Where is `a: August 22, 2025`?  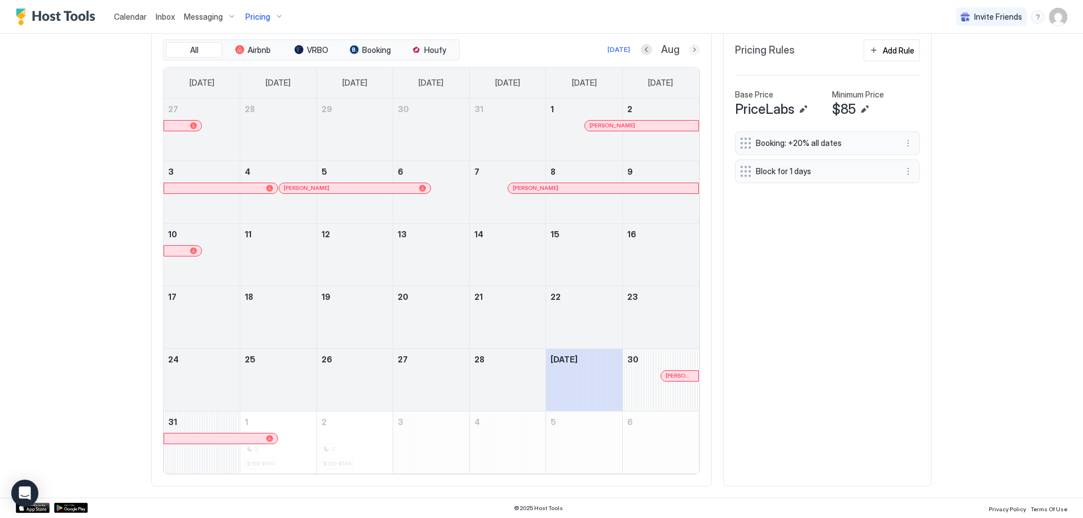
a: August 22, 2025 is located at coordinates (584, 297).